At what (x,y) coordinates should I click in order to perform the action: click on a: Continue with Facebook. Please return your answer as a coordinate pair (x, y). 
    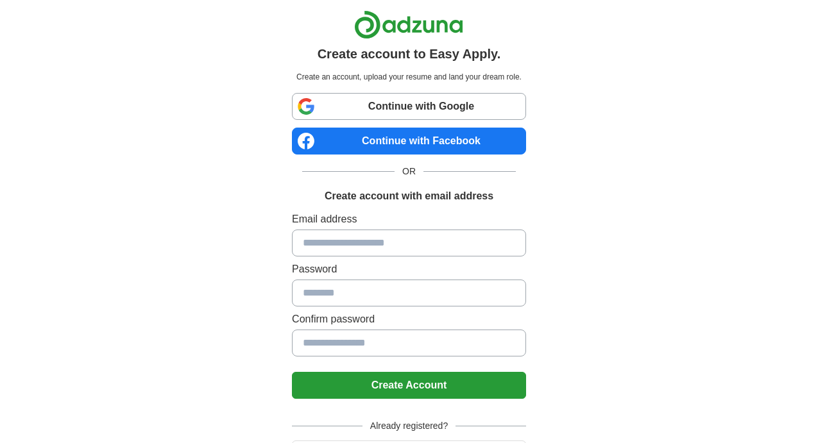
    Looking at the image, I should click on (409, 141).